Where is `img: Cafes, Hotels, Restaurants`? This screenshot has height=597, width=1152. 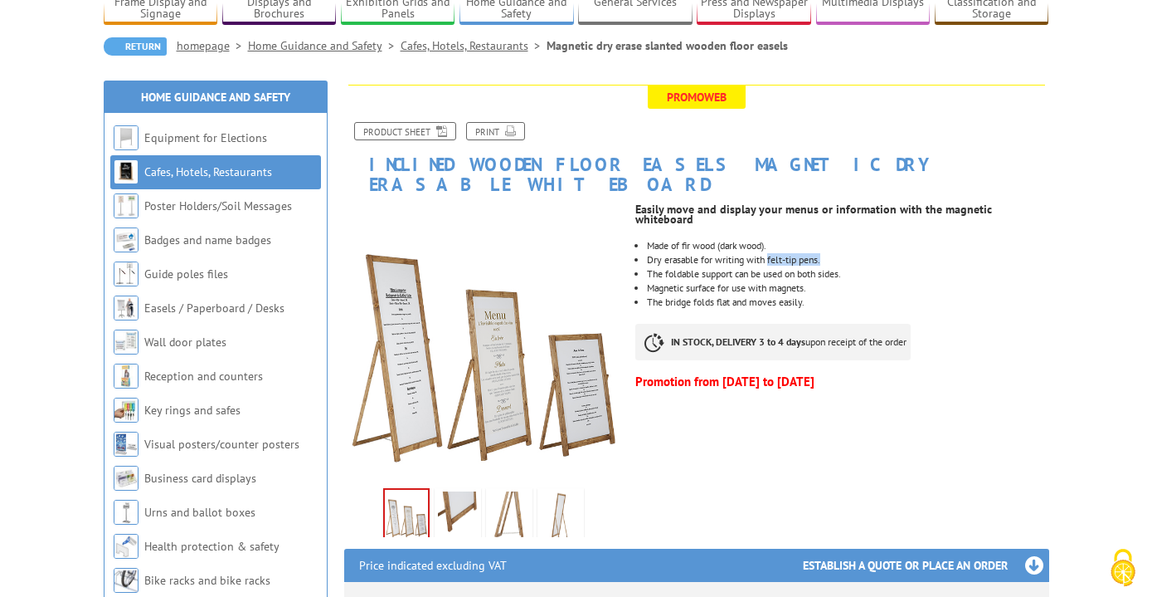
img: Cafes, Hotels, Restaurants is located at coordinates (126, 172).